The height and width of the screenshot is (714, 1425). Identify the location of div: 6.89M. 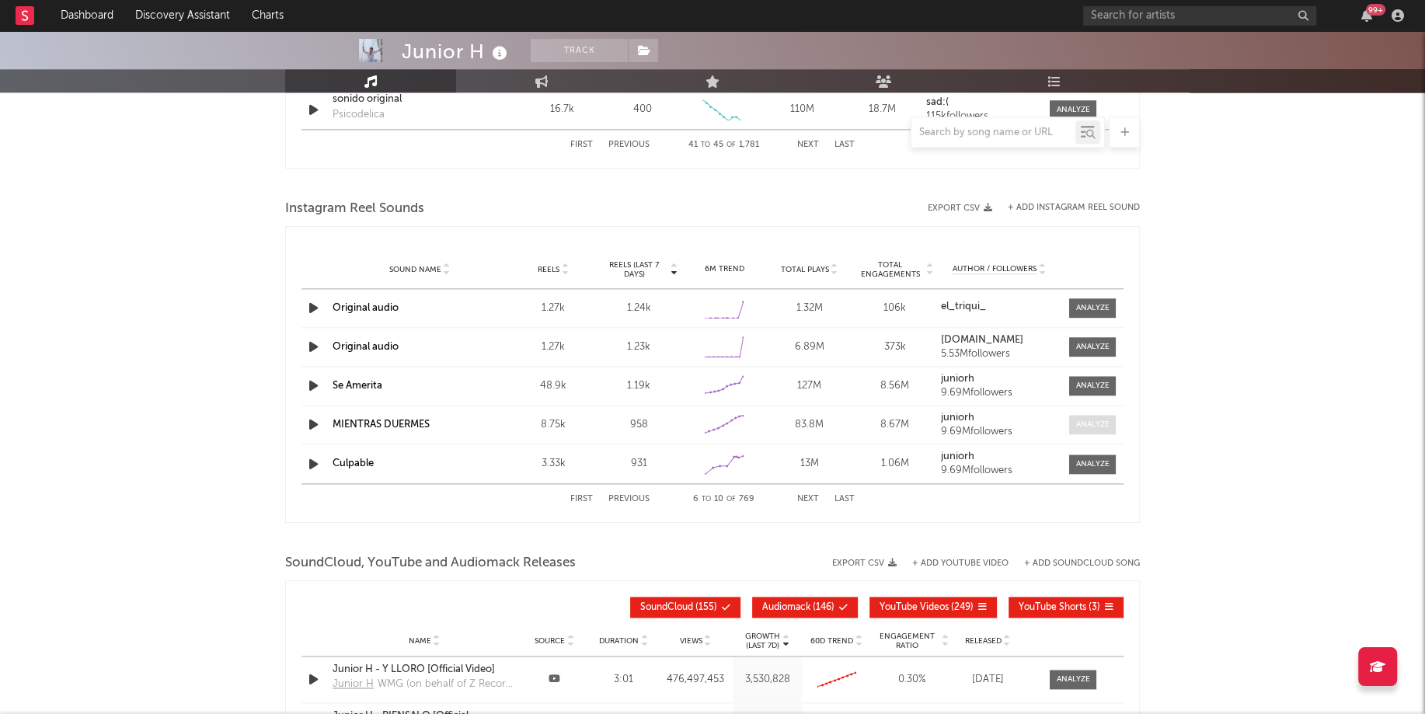
(810, 347).